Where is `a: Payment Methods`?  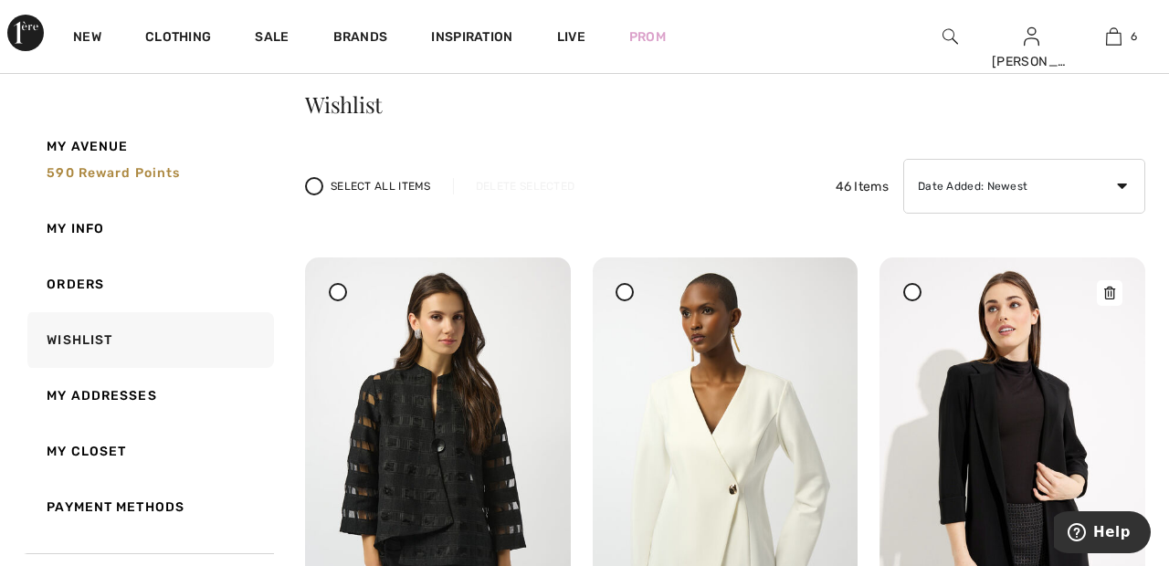 a: Payment Methods is located at coordinates (149, 507).